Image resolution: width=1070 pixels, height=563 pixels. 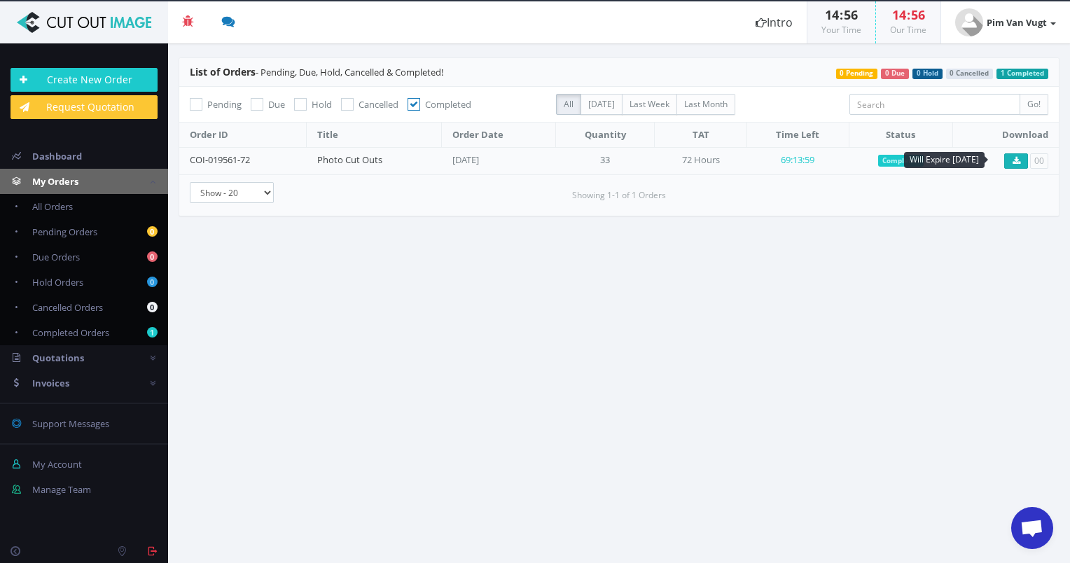 I want to click on b: 1, so click(x=152, y=332).